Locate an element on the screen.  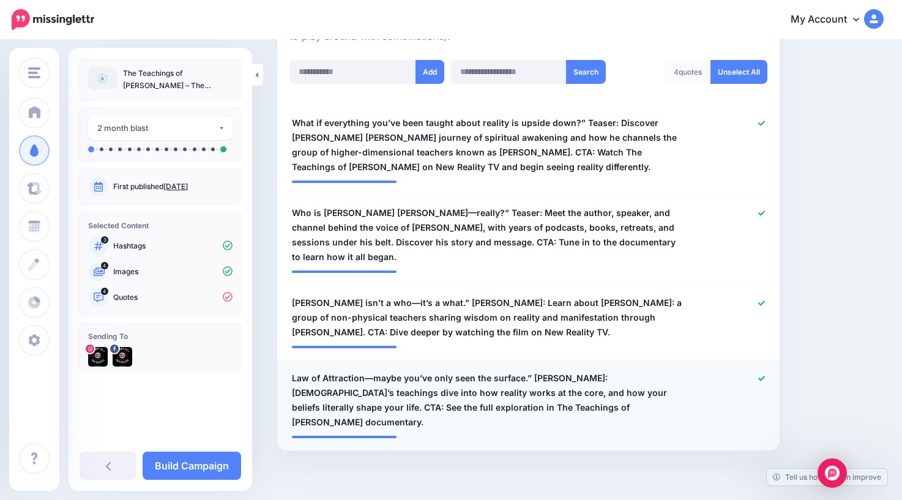
img: 472753704_10160185472851537_7242961054534619338_n-bsa151758.jpg is located at coordinates (122, 357).